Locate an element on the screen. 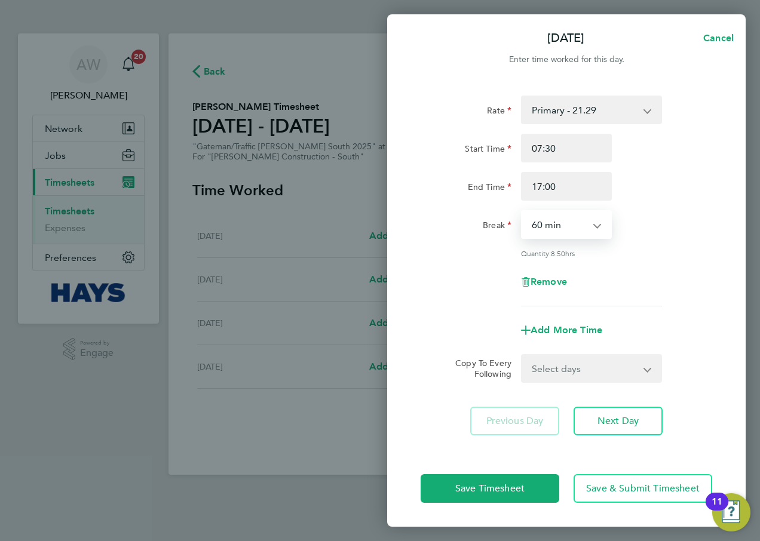  input: E.g. 18:00 is located at coordinates (567, 186).